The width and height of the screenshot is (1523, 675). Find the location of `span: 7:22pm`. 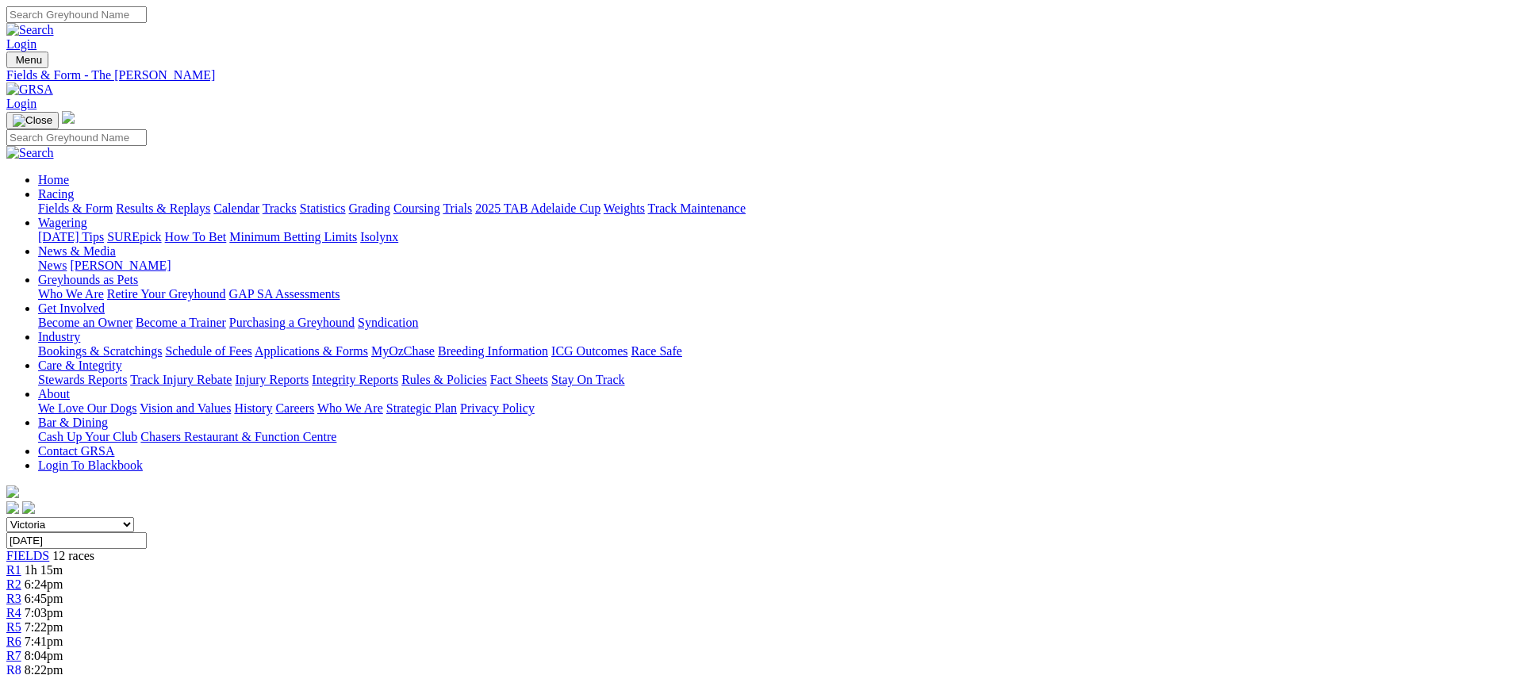

span: 7:22pm is located at coordinates (44, 627).